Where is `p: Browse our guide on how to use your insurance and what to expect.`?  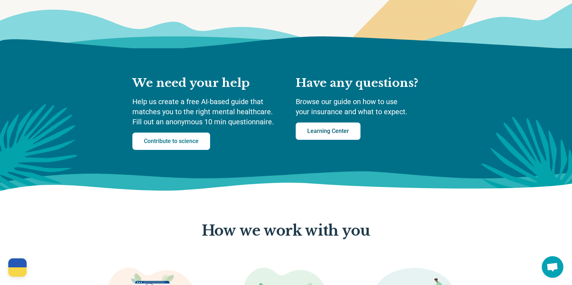
p: Browse our guide on how to use your insurance and what to expect. is located at coordinates (368, 107).